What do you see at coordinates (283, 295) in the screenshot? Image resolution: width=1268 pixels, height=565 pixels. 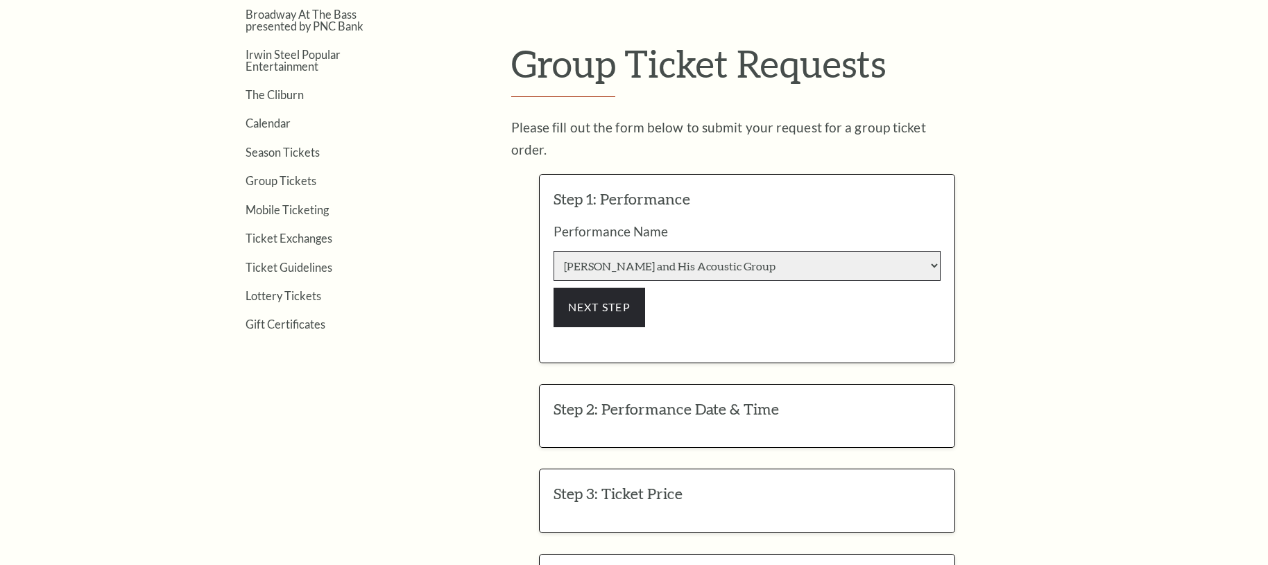 I see `a: Lottery Tickets` at bounding box center [283, 295].